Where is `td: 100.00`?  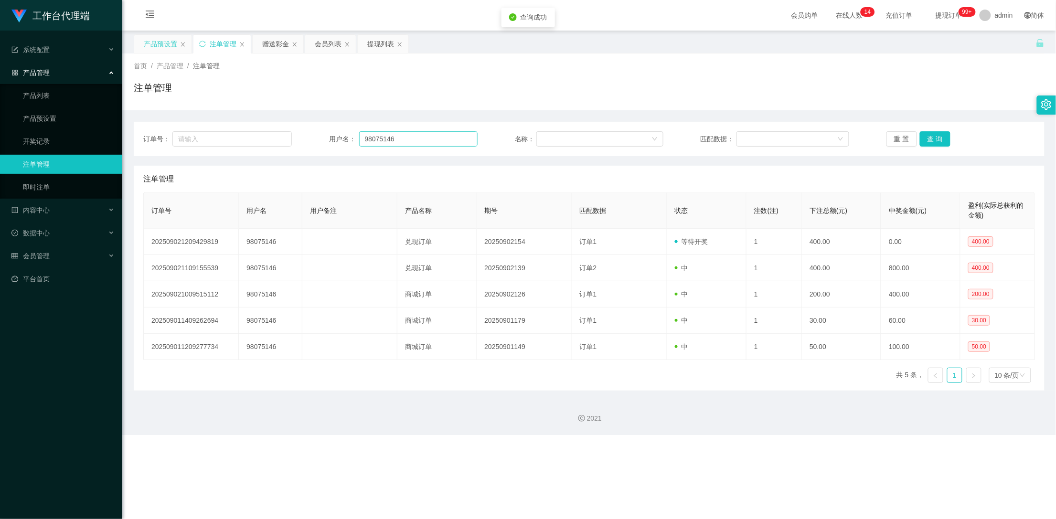
td: 100.00 is located at coordinates (921, 347).